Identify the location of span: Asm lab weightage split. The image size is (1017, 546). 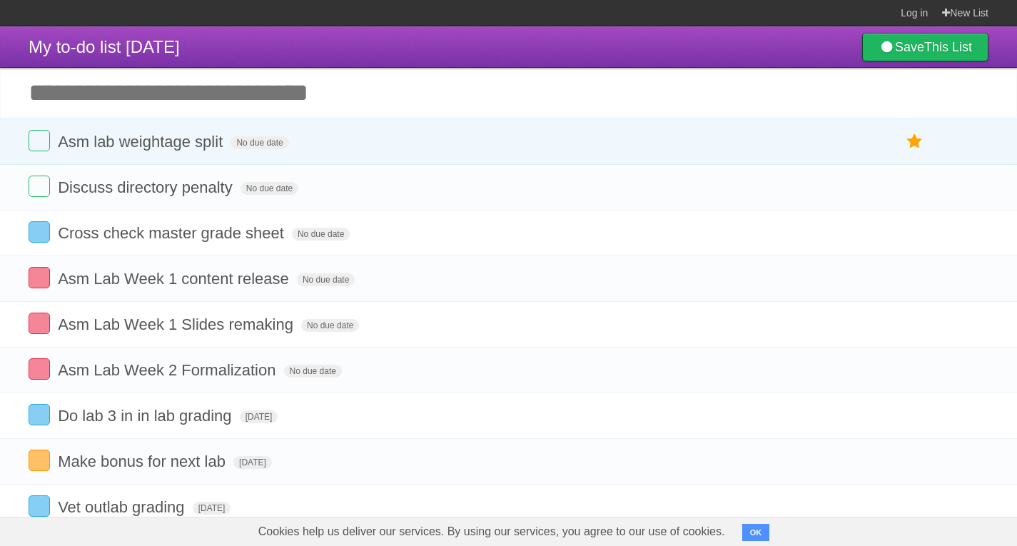
(142, 141).